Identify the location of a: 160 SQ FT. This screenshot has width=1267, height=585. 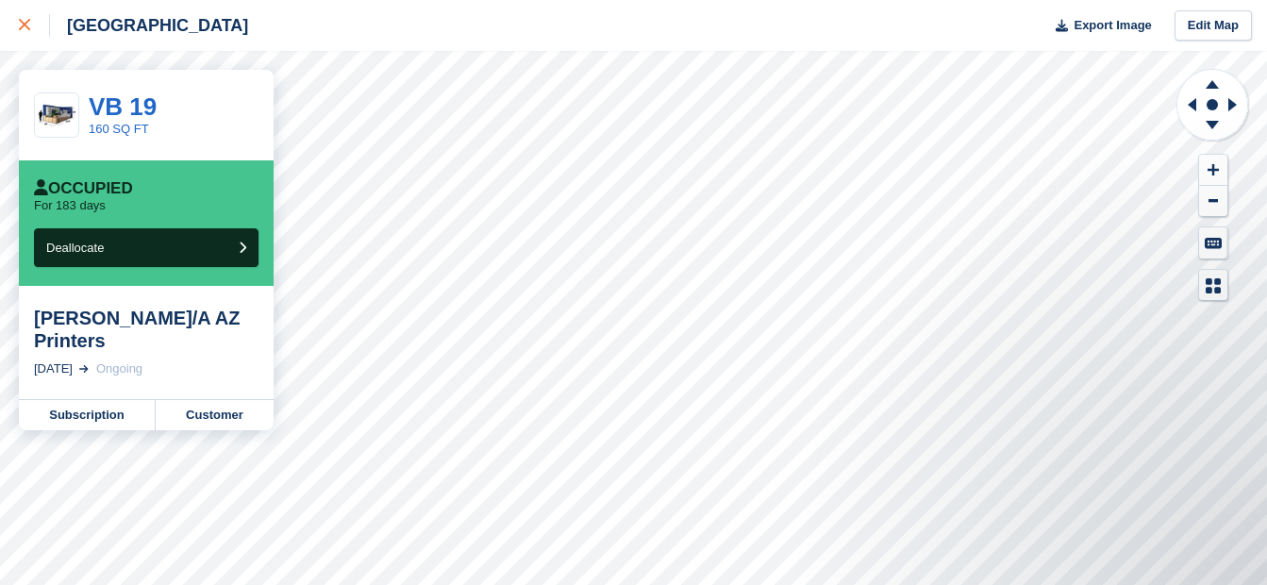
(119, 128).